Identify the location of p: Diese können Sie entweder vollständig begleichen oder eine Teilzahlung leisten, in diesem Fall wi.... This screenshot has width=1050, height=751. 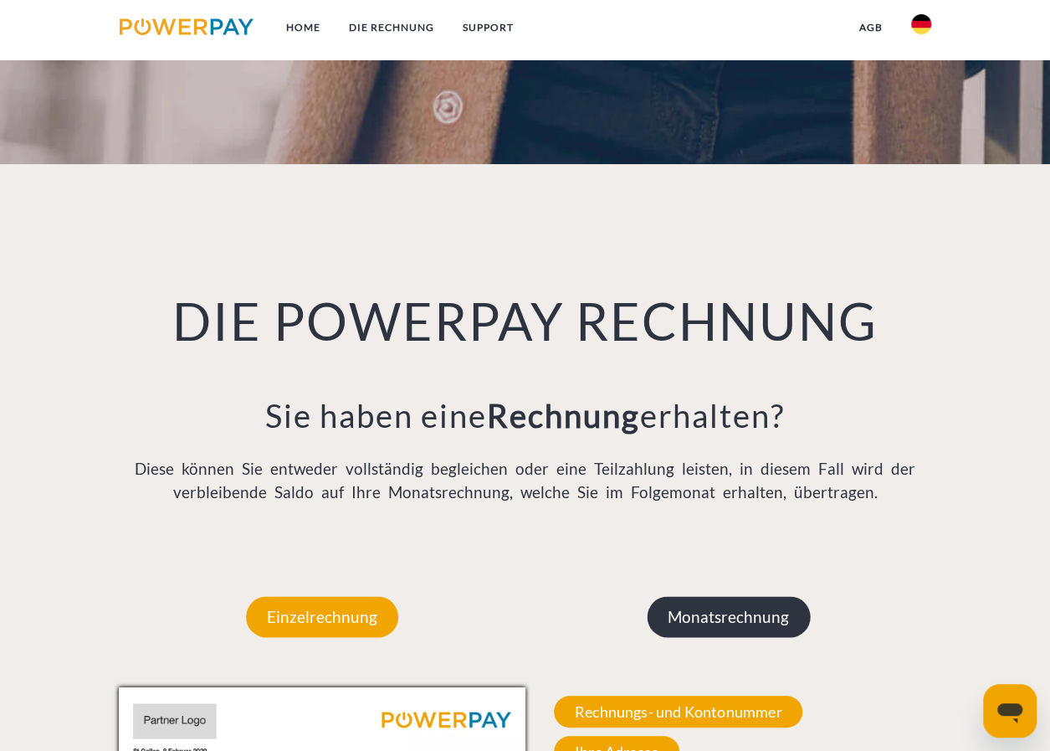
(525, 480).